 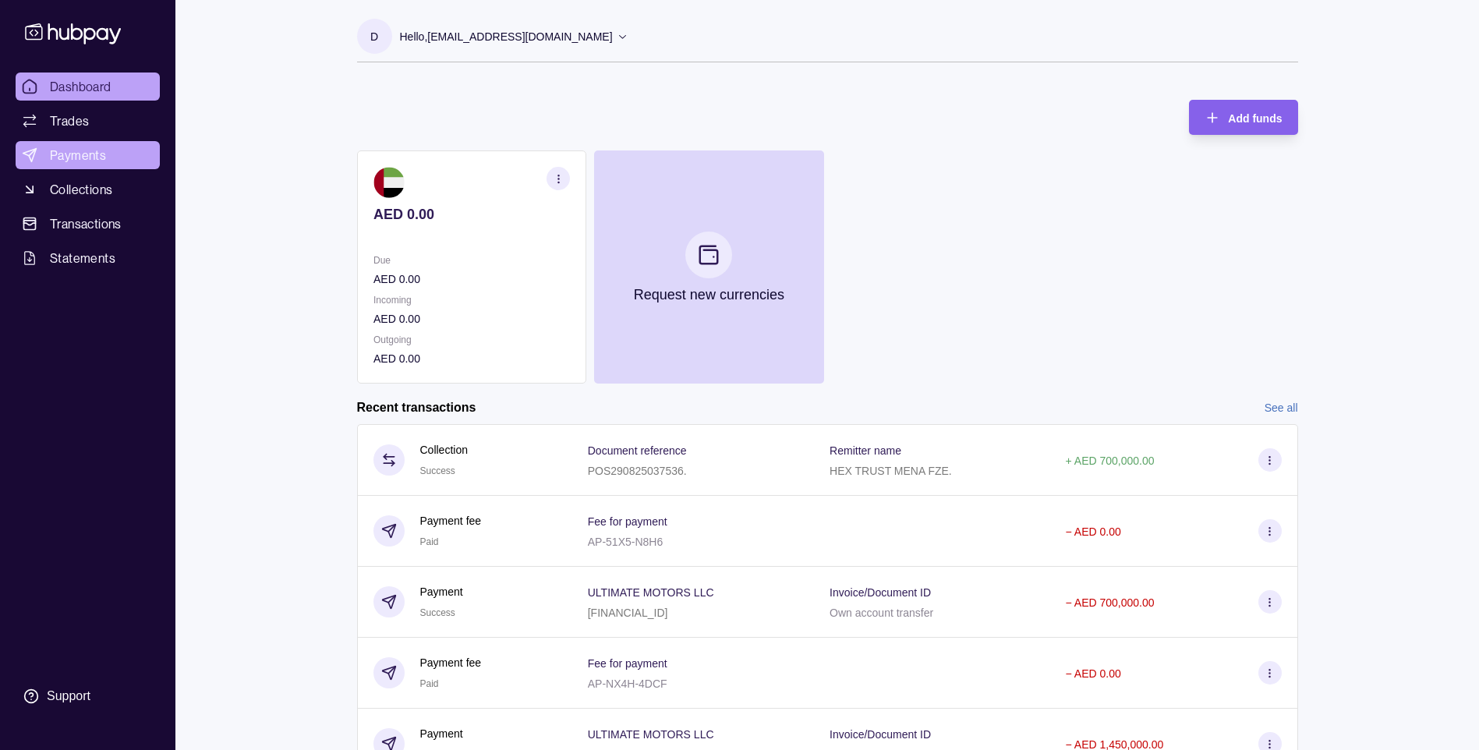 I want to click on p: AP-51X5-N8H6, so click(x=625, y=542).